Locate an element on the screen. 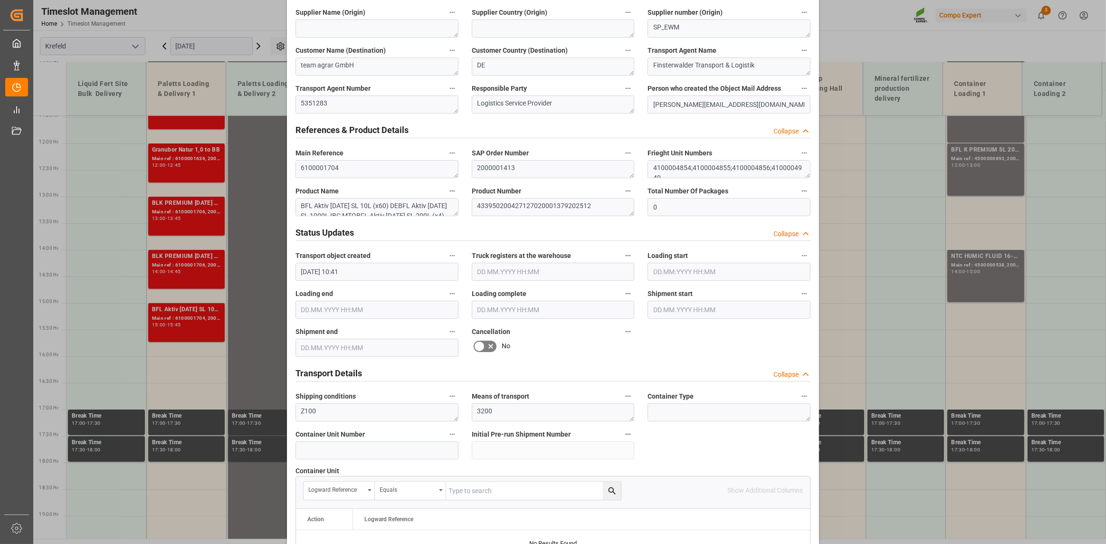  button: search button is located at coordinates (612, 491).